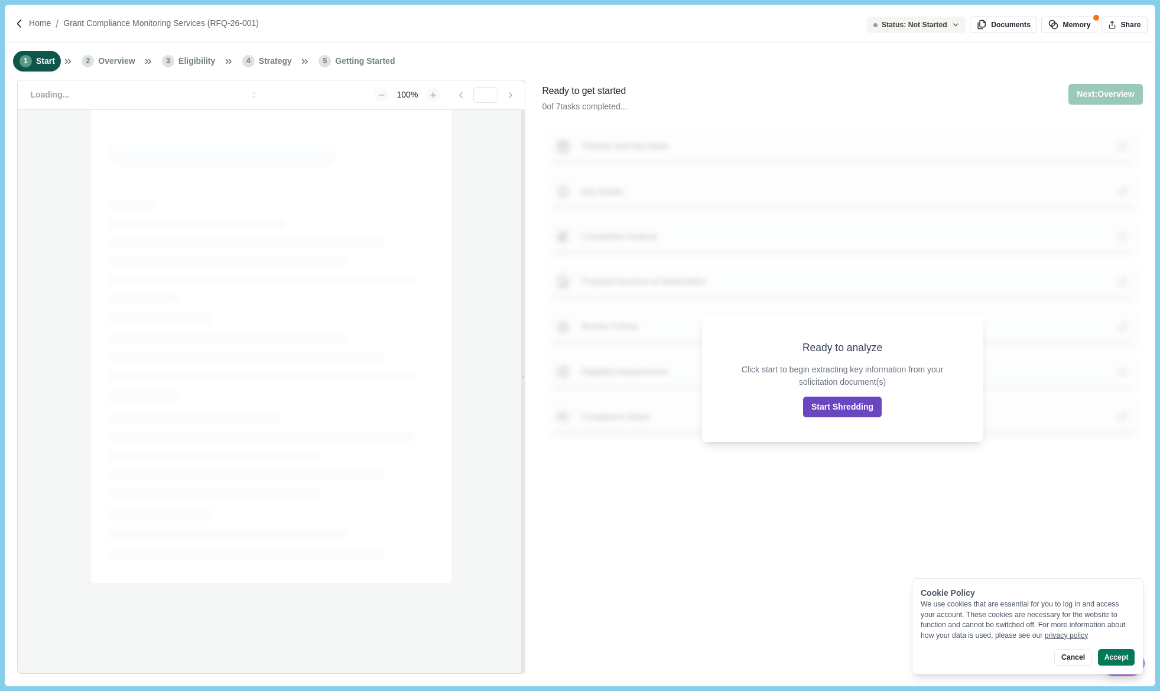 The height and width of the screenshot is (691, 1160). Describe the element at coordinates (116, 61) in the screenshot. I see `span: Overview` at that location.